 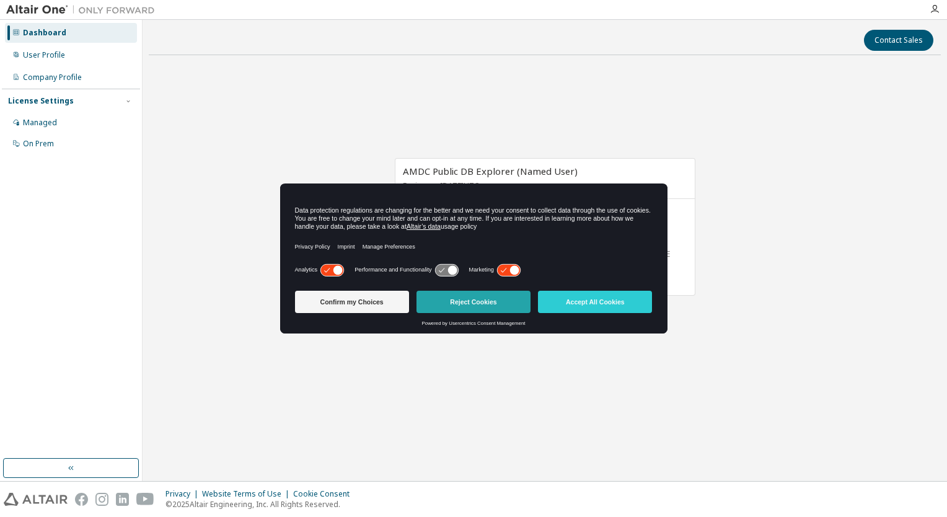 What do you see at coordinates (899, 40) in the screenshot?
I see `button: Contact Sales` at bounding box center [899, 40].